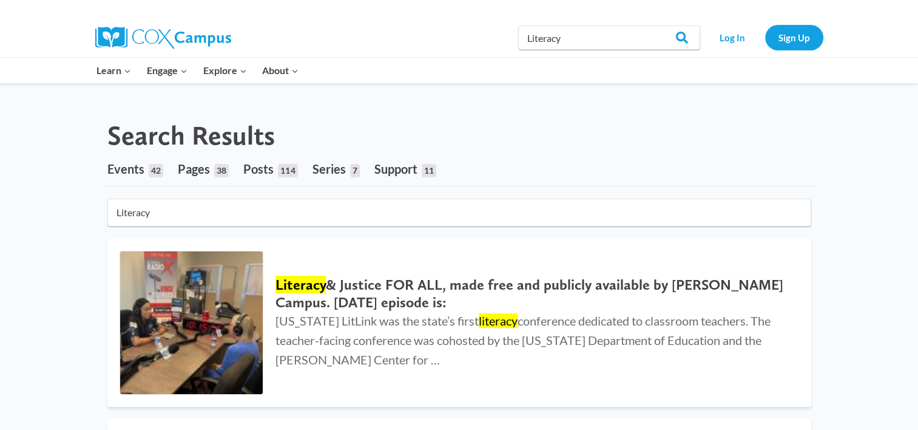  Describe the element at coordinates (191, 135) in the screenshot. I see `h1: Search Results` at that location.